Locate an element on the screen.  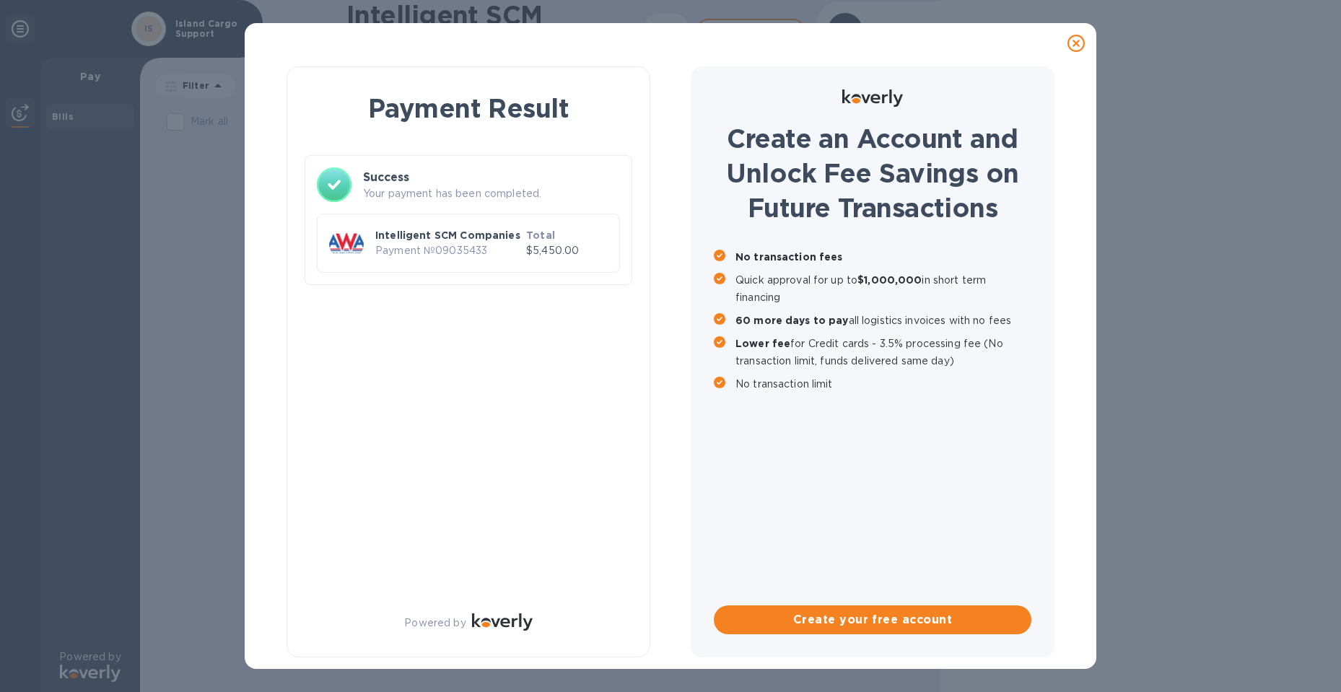
p: Payment № 09035433 is located at coordinates (447, 250).